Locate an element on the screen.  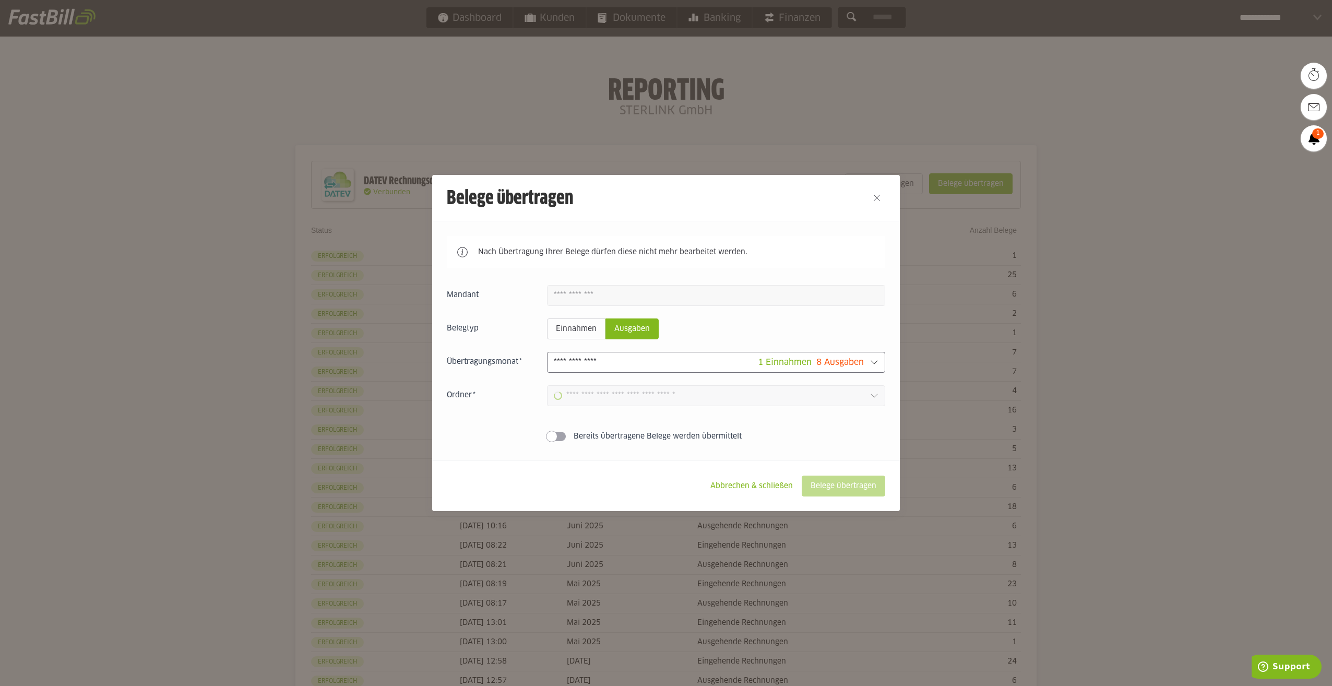
span: 8 Ausgaben is located at coordinates (840, 362).